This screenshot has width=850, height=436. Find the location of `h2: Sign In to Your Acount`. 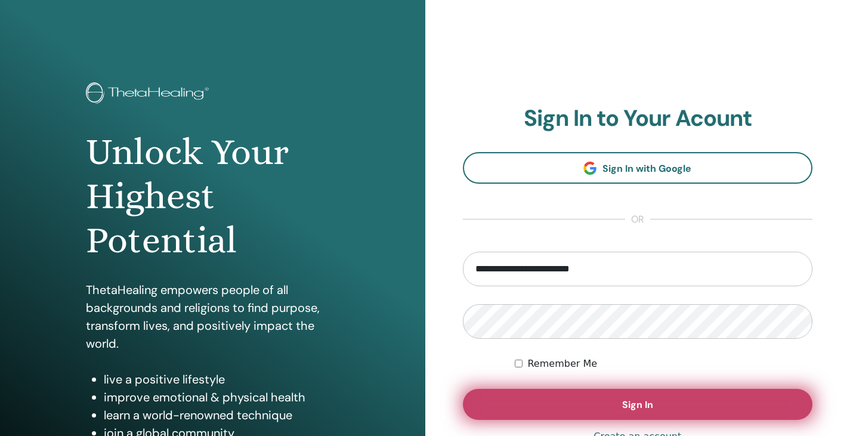

h2: Sign In to Your Acount is located at coordinates (638, 119).